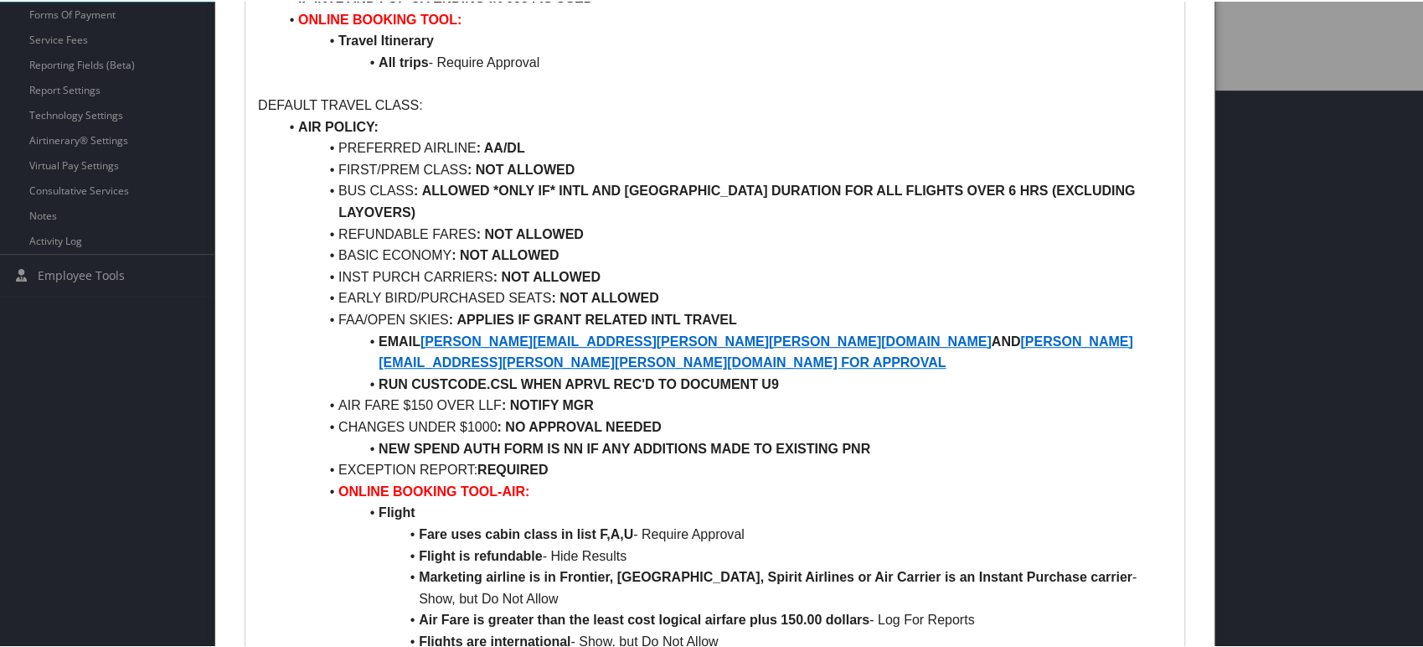  Describe the element at coordinates (725, 254) in the screenshot. I see `li: BASIC ECONOMY` at that location.